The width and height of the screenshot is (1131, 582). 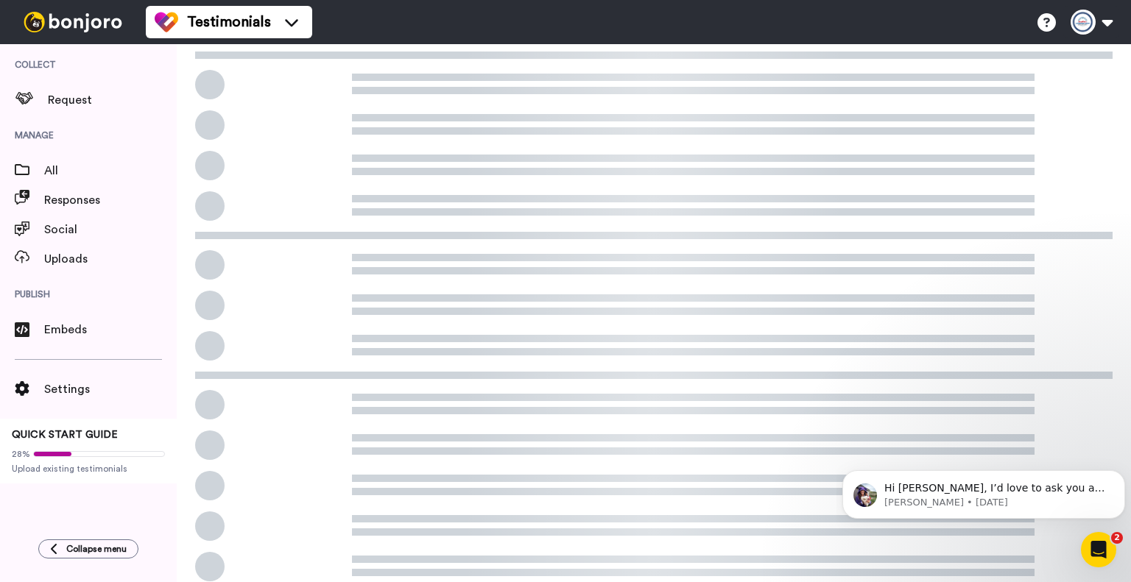 What do you see at coordinates (166, 22) in the screenshot?
I see `img: tm-color.svg` at bounding box center [166, 22].